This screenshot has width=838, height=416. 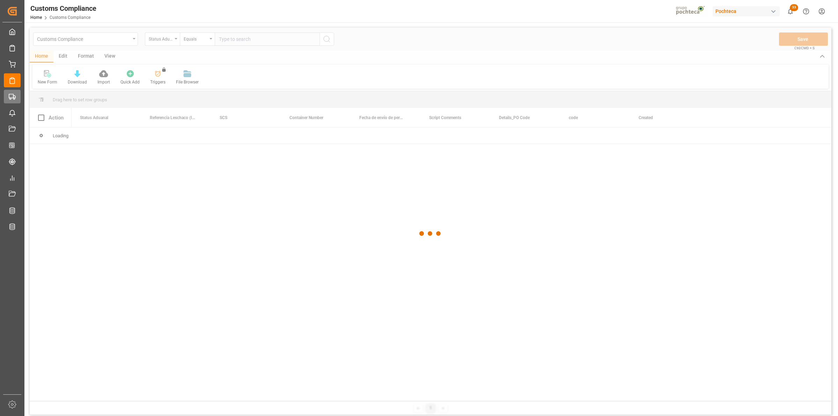 I want to click on span: 33, so click(x=794, y=8).